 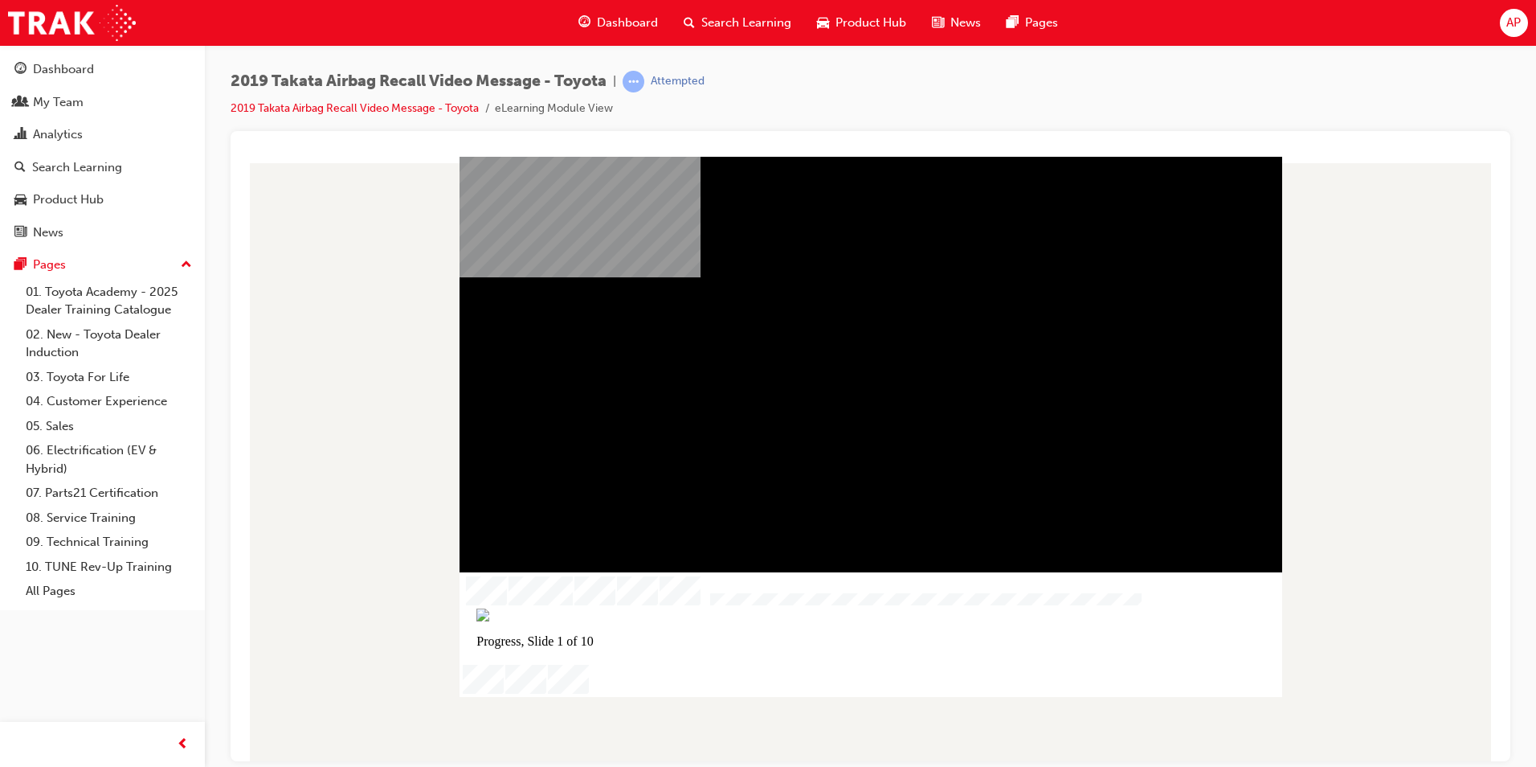 I want to click on a: 01. Toyota Academy - 2025 Dealer Training Catalogue, so click(x=108, y=301).